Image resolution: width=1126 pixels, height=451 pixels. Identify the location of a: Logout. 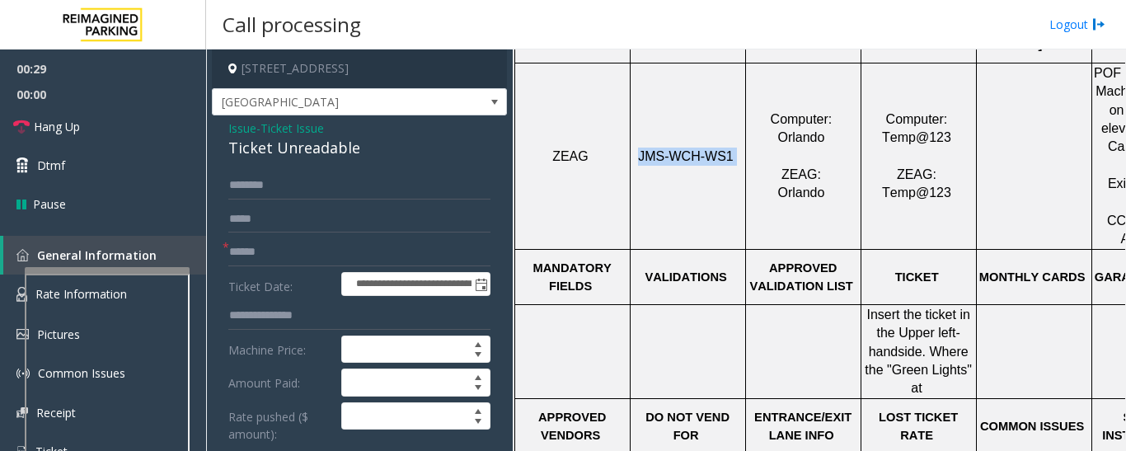
(1077, 24).